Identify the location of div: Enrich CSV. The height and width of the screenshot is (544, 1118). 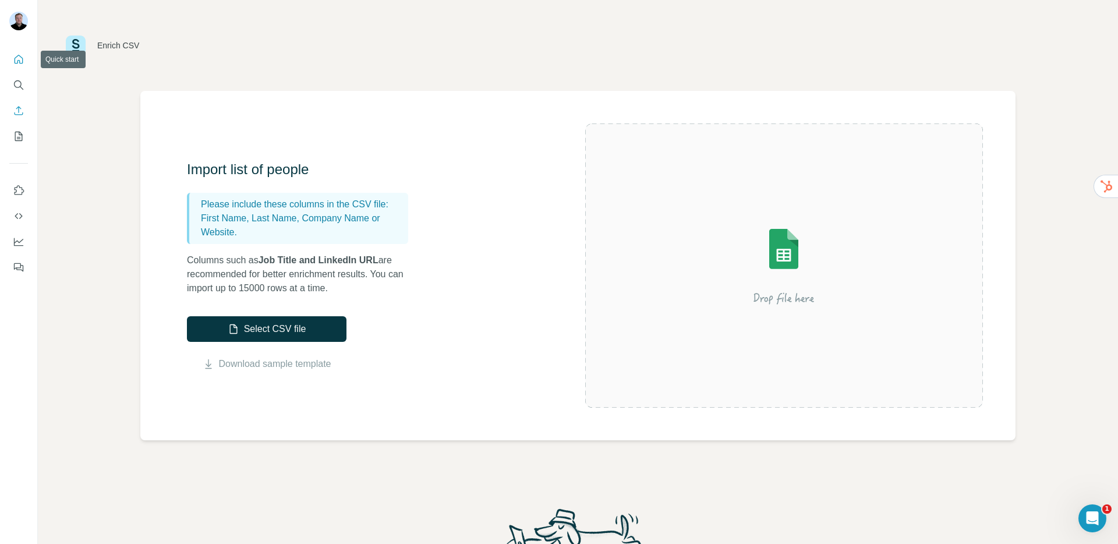
(118, 45).